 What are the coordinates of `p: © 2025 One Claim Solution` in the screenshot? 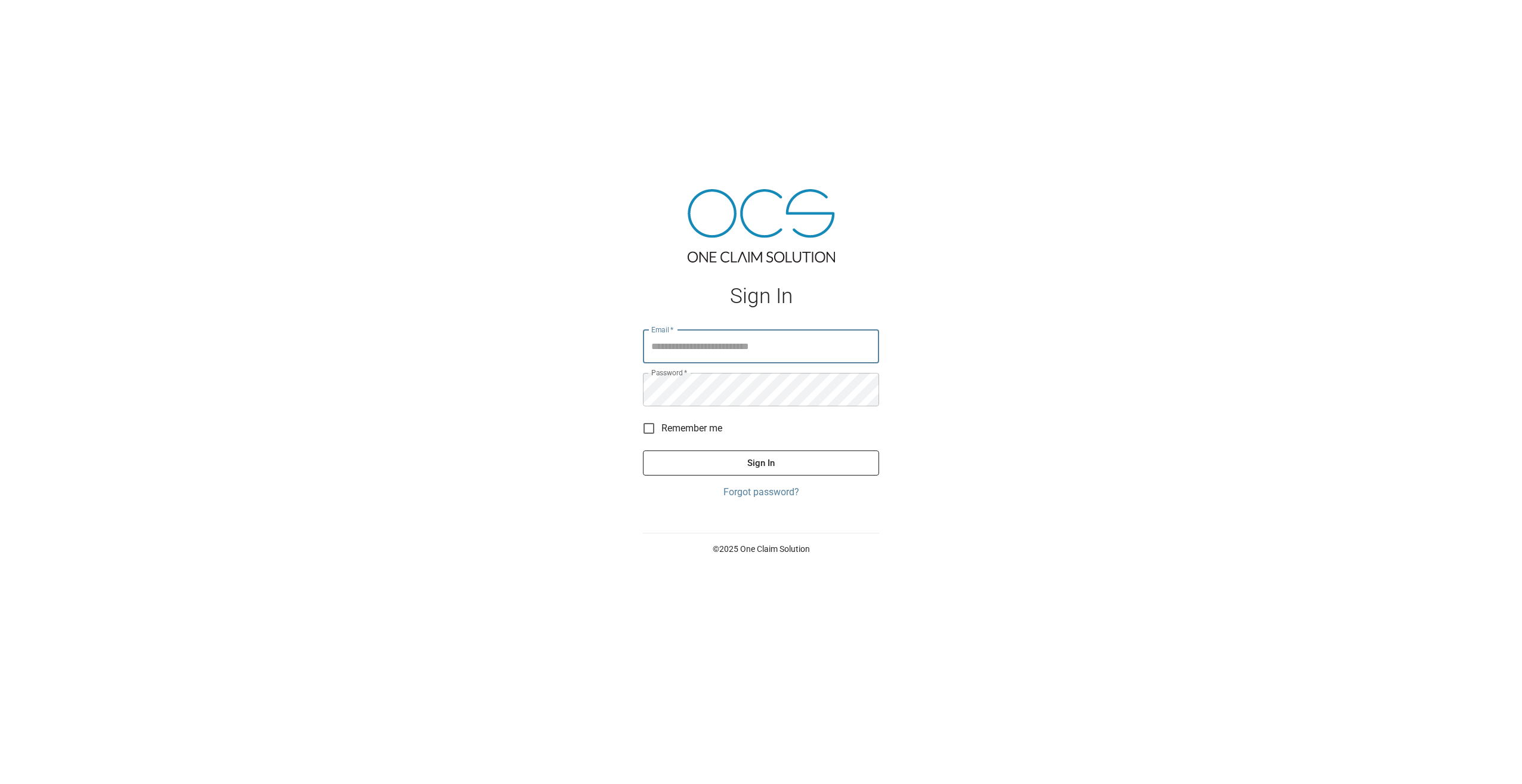 It's located at (761, 549).